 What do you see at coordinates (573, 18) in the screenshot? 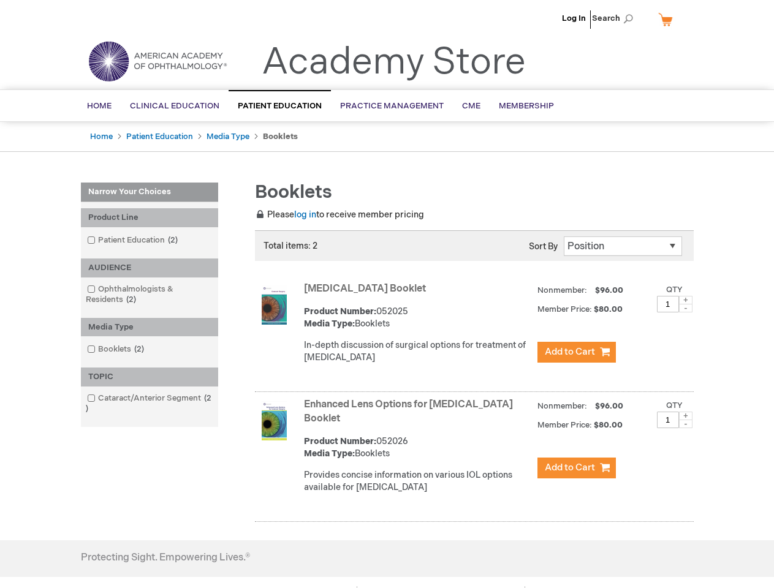
I see `a: Log In` at bounding box center [573, 18].